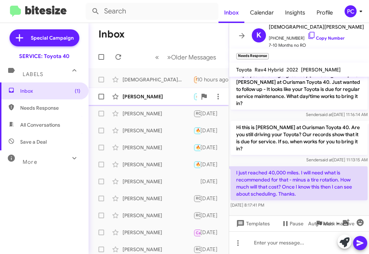 The height and width of the screenshot is (254, 369). I want to click on span: Toyota, so click(244, 70).